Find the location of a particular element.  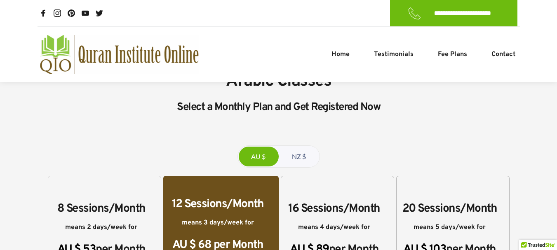

span: Fee Plans is located at coordinates (453, 54).